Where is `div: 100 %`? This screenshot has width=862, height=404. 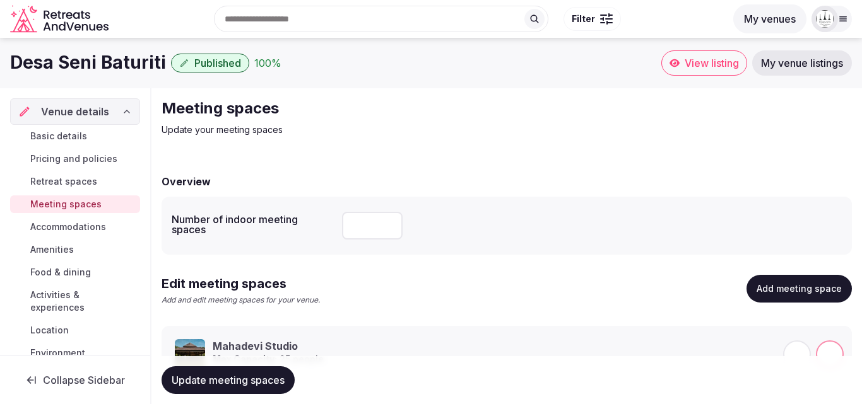
div: 100 % is located at coordinates (267, 63).